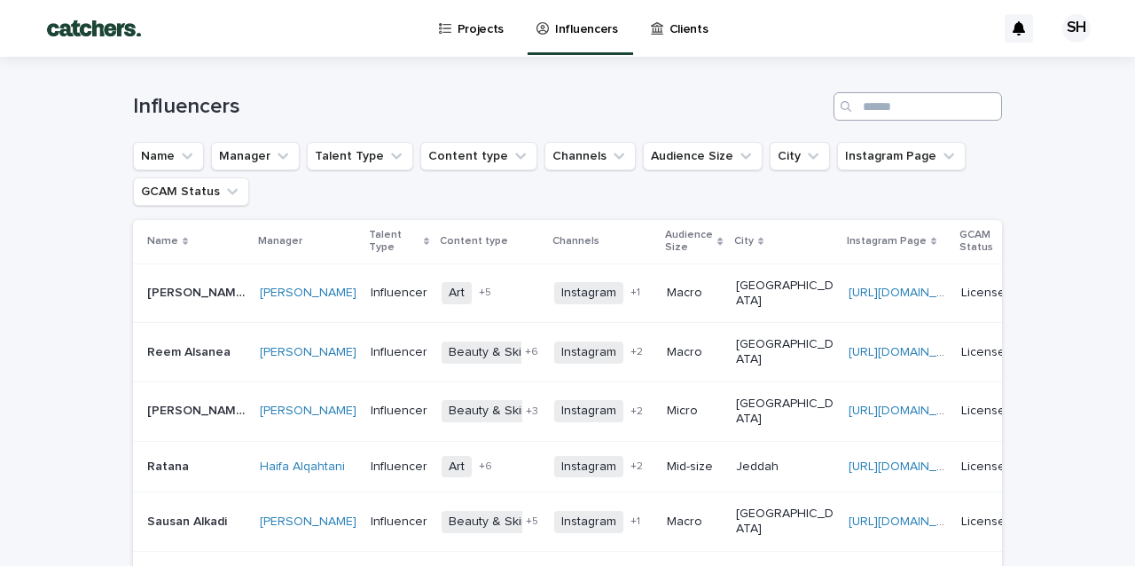  What do you see at coordinates (302, 466) in the screenshot?
I see `a: Haifa Alqahtani` at bounding box center [302, 466].